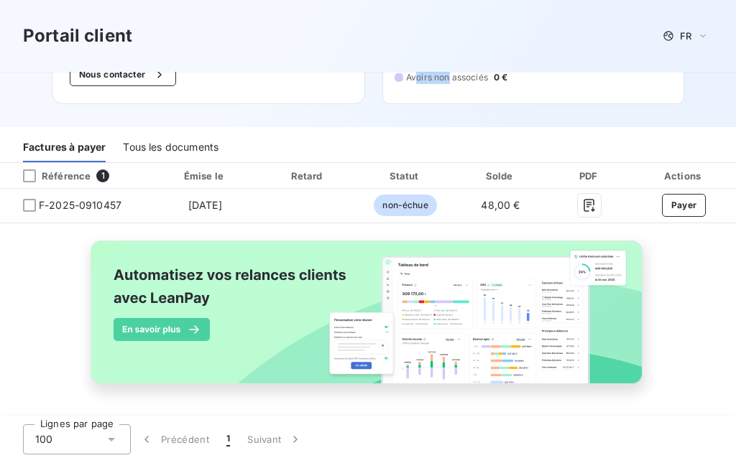 The image size is (736, 463). What do you see at coordinates (500, 176) in the screenshot?
I see `div: Solde` at bounding box center [500, 176].